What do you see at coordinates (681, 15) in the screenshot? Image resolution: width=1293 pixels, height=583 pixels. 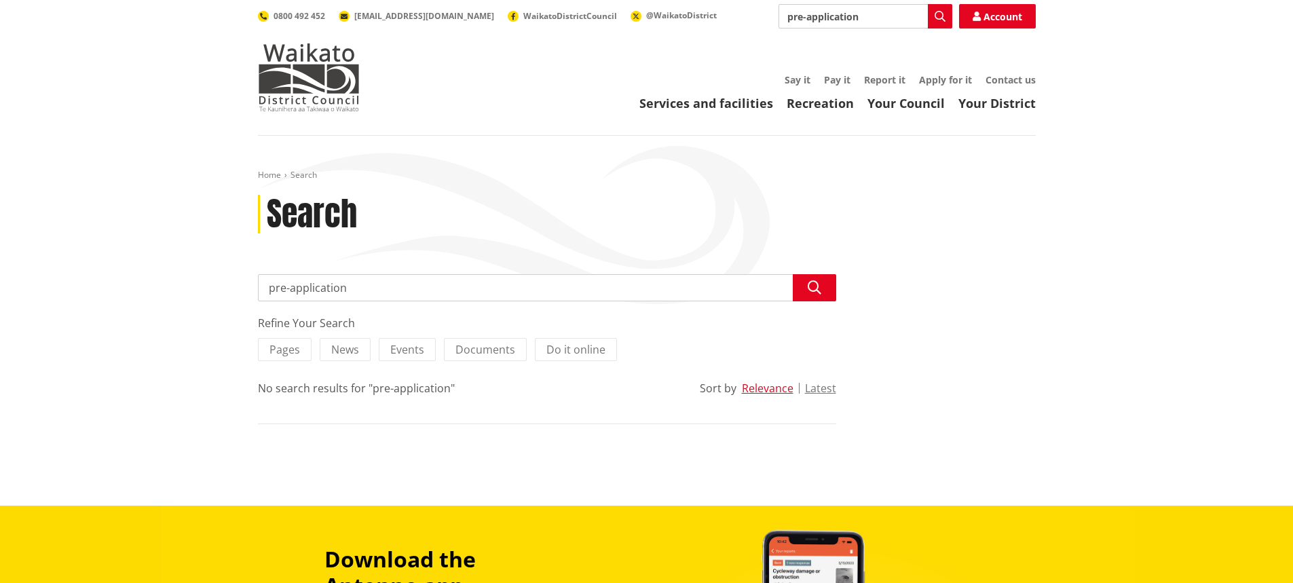 I see `span: @WaikatoDistrict` at bounding box center [681, 15].